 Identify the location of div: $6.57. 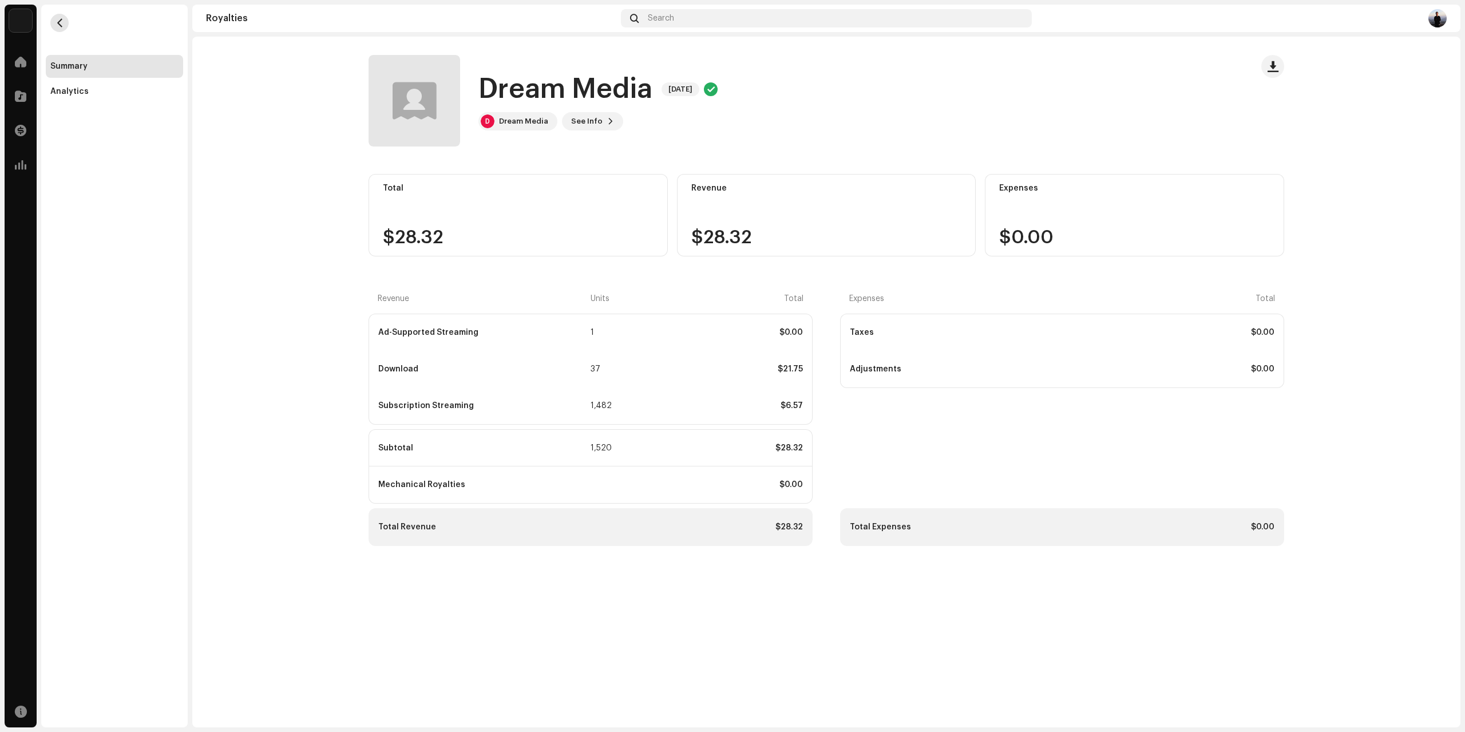
(719, 406).